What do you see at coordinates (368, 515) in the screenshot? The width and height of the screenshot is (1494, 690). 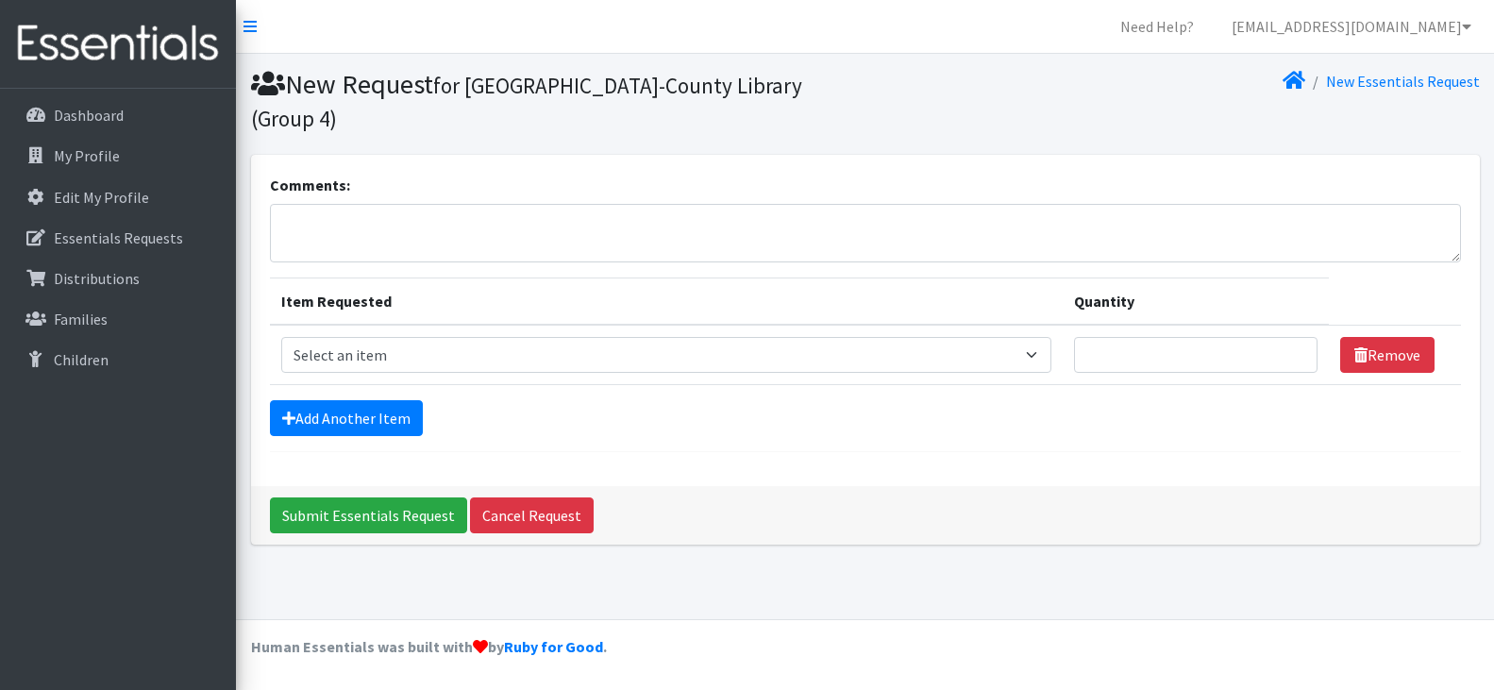 I see `input: Submit Essentials Request` at bounding box center [368, 515].